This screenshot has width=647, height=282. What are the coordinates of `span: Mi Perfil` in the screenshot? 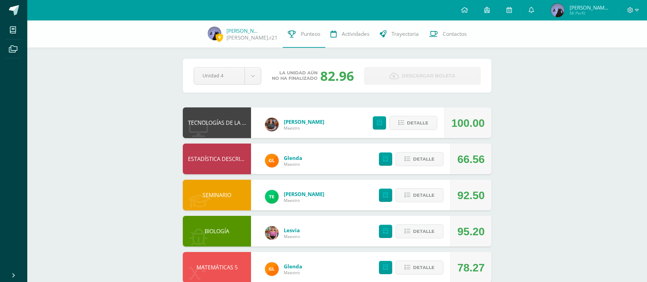 It's located at (590, 13).